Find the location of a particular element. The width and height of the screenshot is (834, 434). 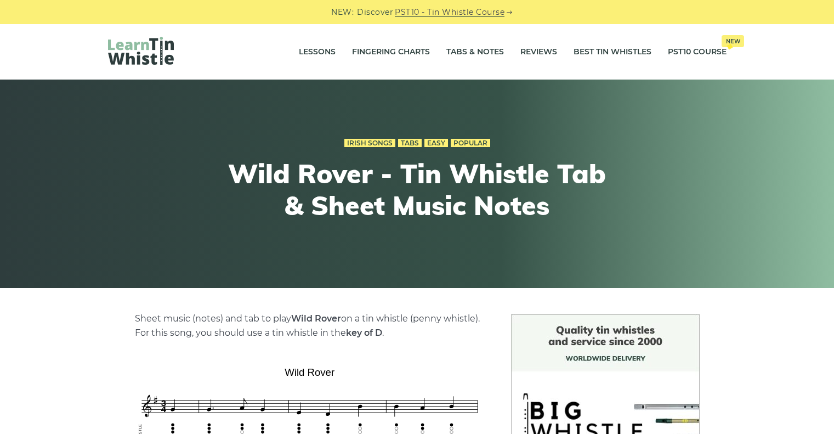

h1: Wild Rover - Tin Whistle Tab & Sheet Music Notes is located at coordinates (417, 189).